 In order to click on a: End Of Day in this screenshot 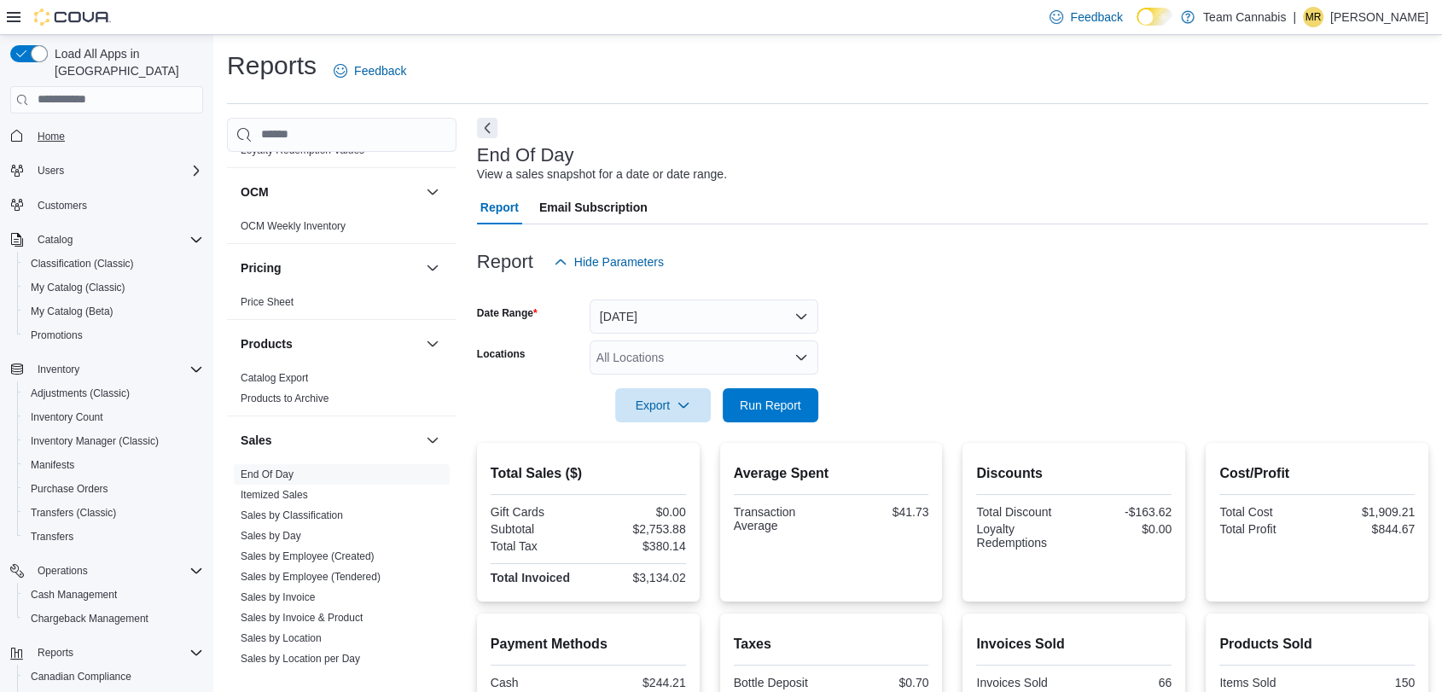, I will do `click(267, 474)`.